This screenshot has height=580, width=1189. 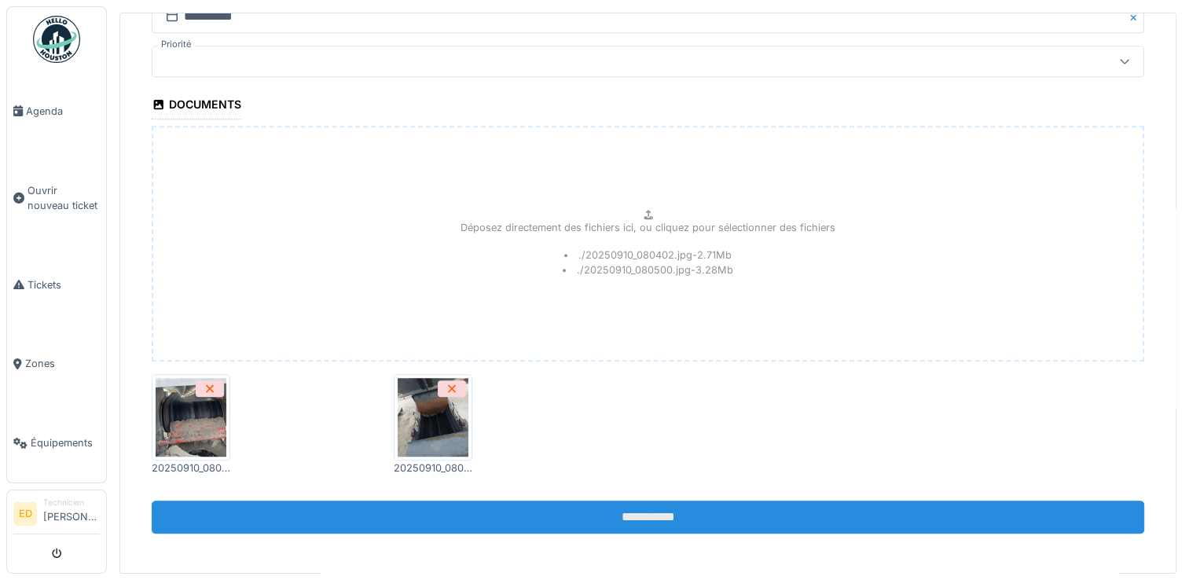 I want to click on div: Technicien, so click(x=71, y=502).